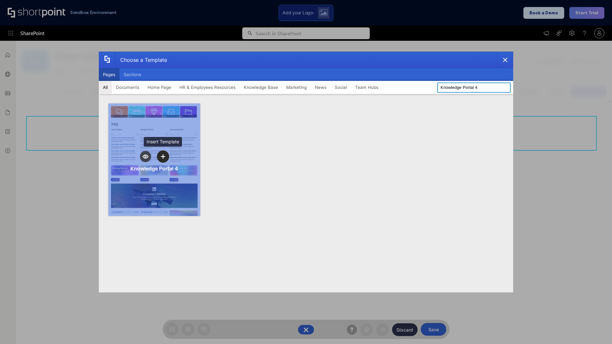  I want to click on button: Home Page, so click(159, 87).